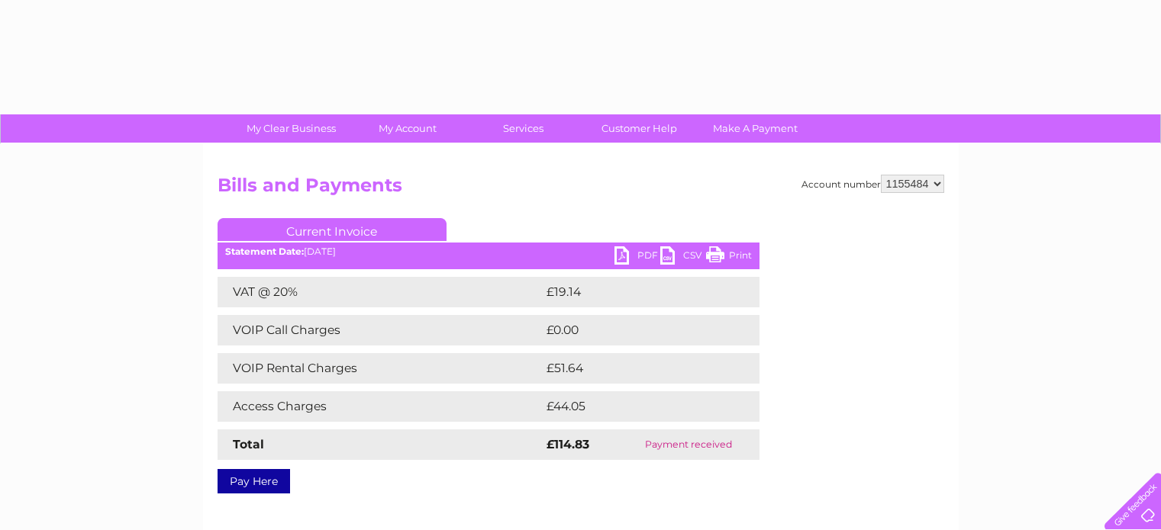 The image size is (1161, 530). I want to click on div: Account number, so click(872, 184).